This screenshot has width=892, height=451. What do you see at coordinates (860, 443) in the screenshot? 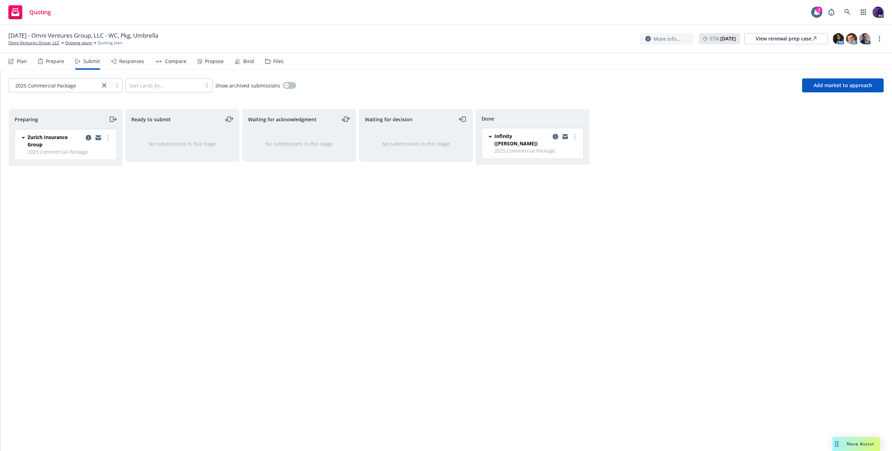
I see `span: Nova Assist` at bounding box center [860, 443].